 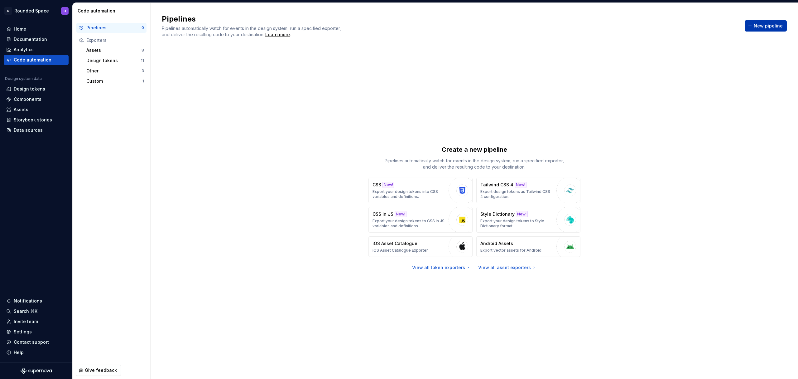 I want to click on div: Pipelines, so click(x=114, y=28).